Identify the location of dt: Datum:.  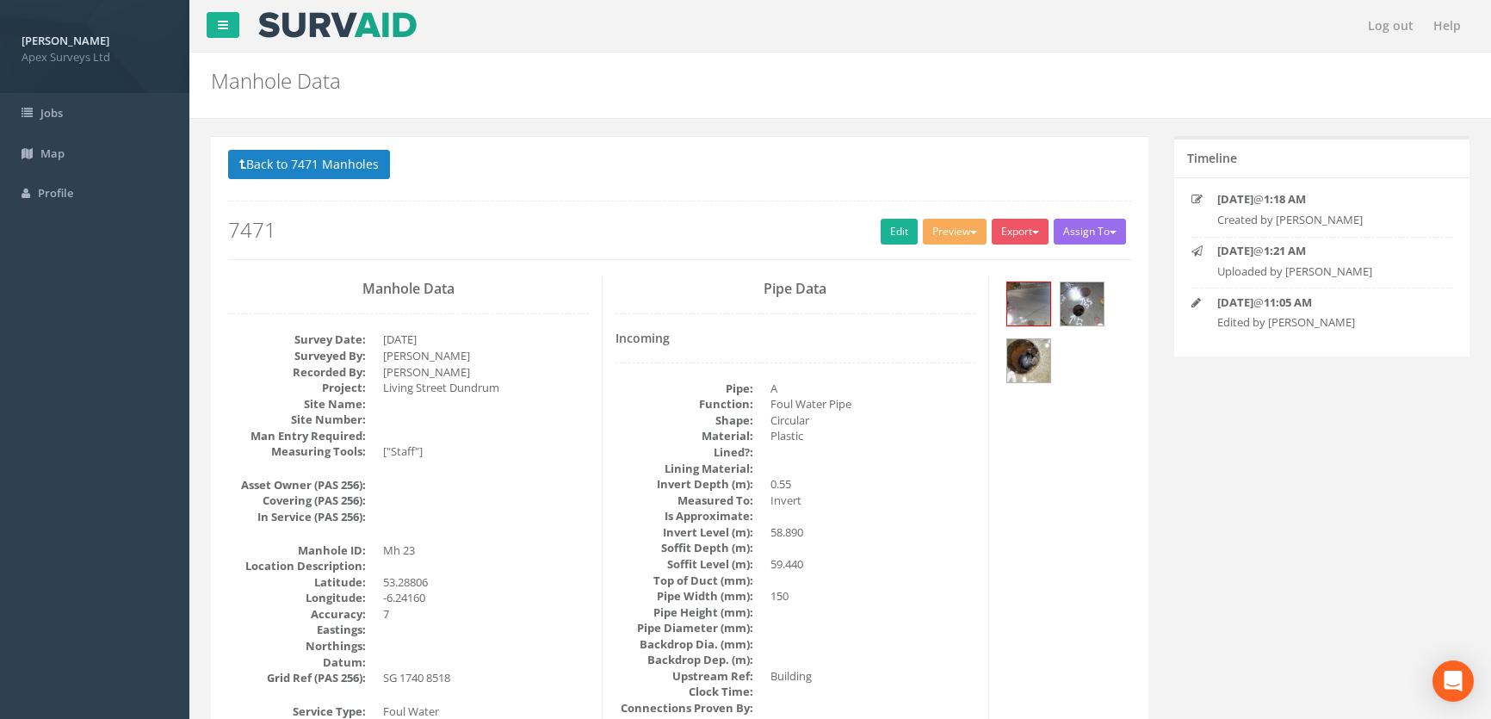
(297, 662).